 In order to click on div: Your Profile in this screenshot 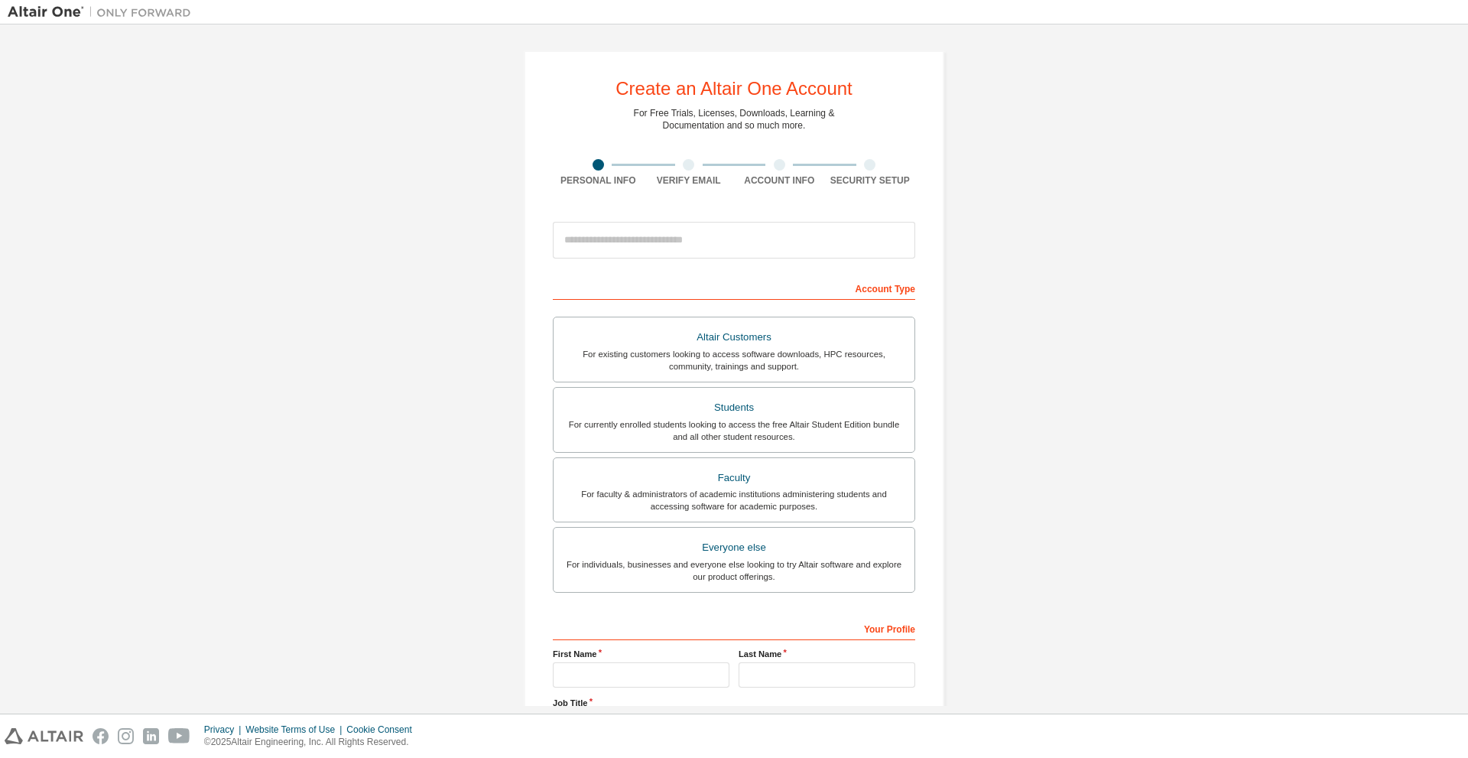, I will do `click(734, 628)`.